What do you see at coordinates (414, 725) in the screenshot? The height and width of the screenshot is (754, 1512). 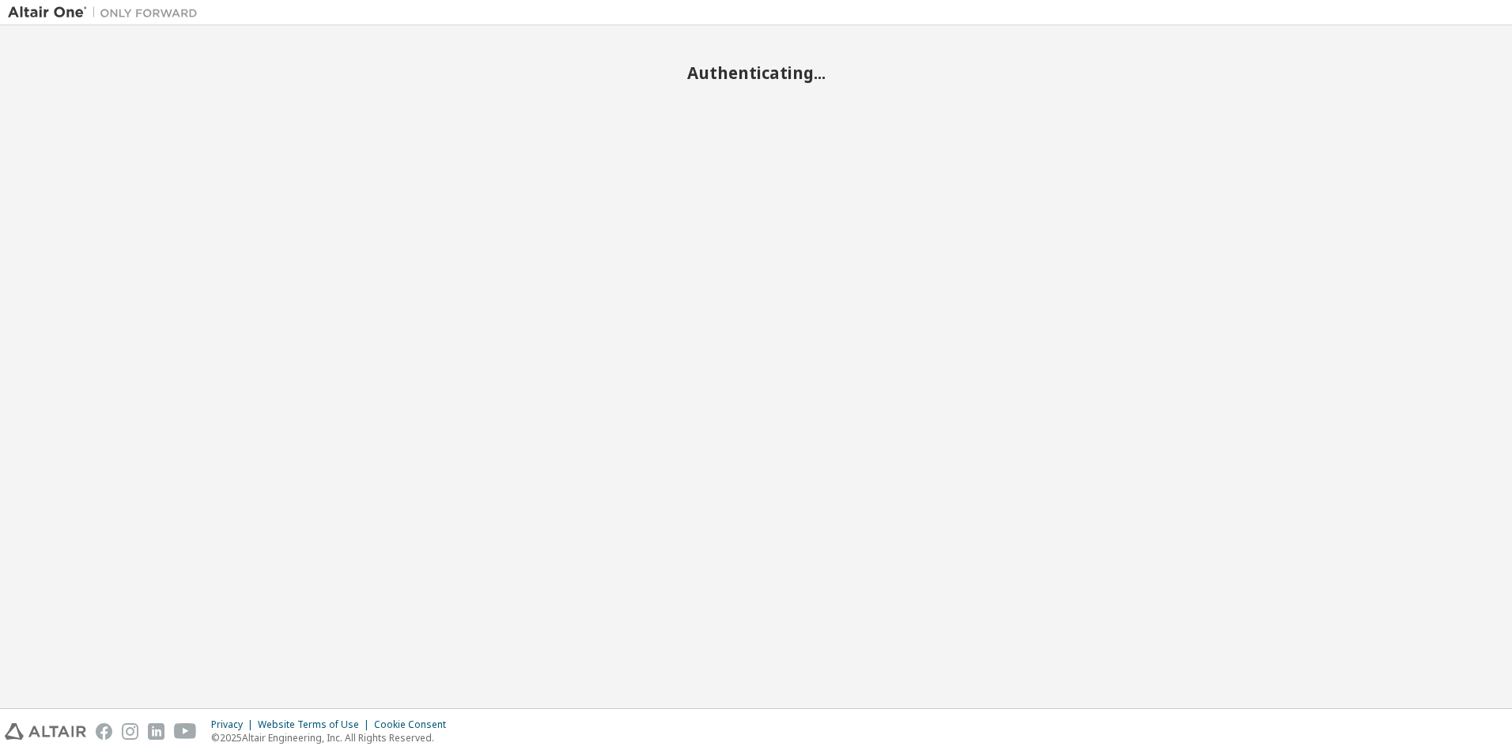 I see `div: Cookie Consent` at bounding box center [414, 725].